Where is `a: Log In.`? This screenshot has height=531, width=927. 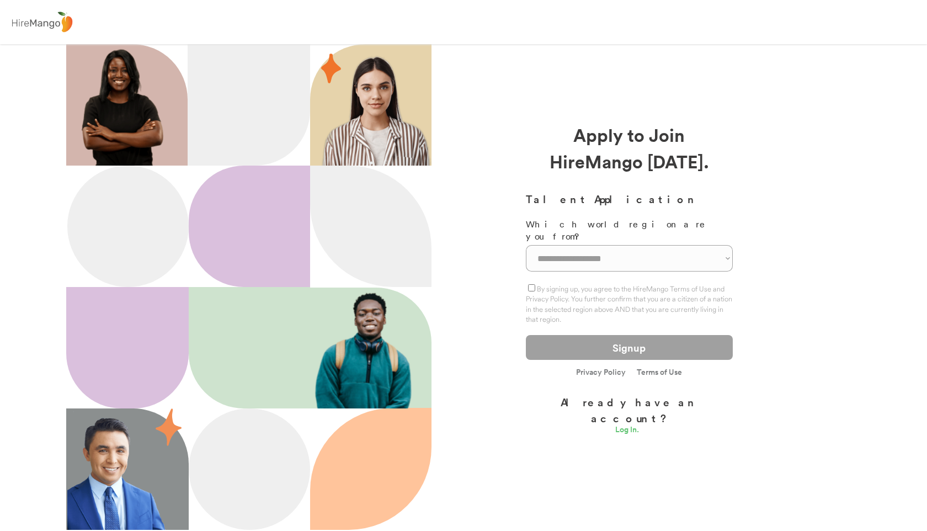 a: Log In. is located at coordinates (629, 431).